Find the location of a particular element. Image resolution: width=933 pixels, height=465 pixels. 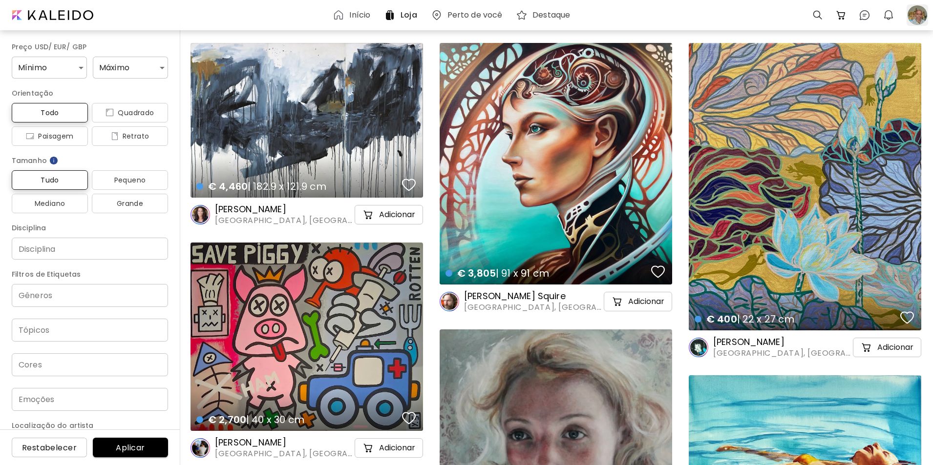

button: Todo is located at coordinates (50, 113).